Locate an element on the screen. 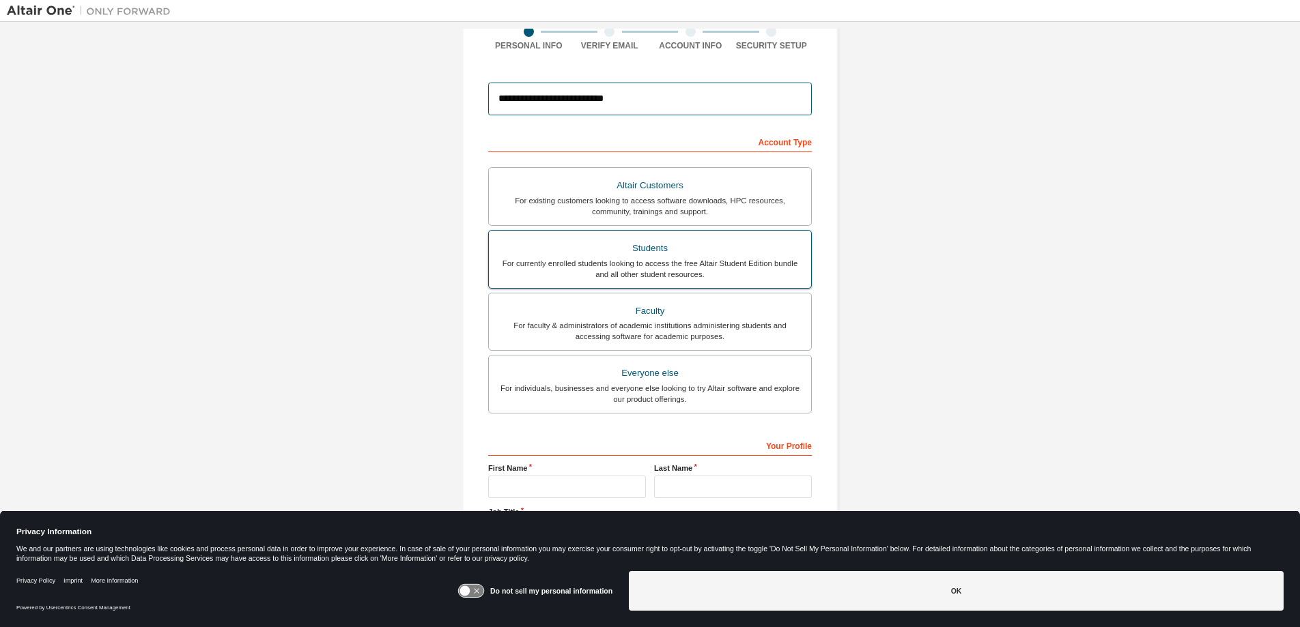 The height and width of the screenshot is (627, 1300). div: Personal Info is located at coordinates (528, 46).